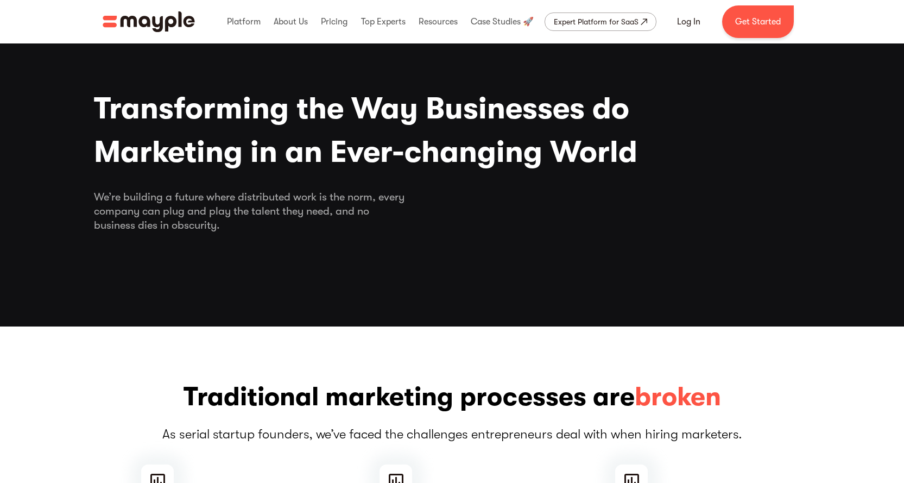 Image resolution: width=904 pixels, height=483 pixels. What do you see at coordinates (438, 22) in the screenshot?
I see `div: Resources` at bounding box center [438, 22].